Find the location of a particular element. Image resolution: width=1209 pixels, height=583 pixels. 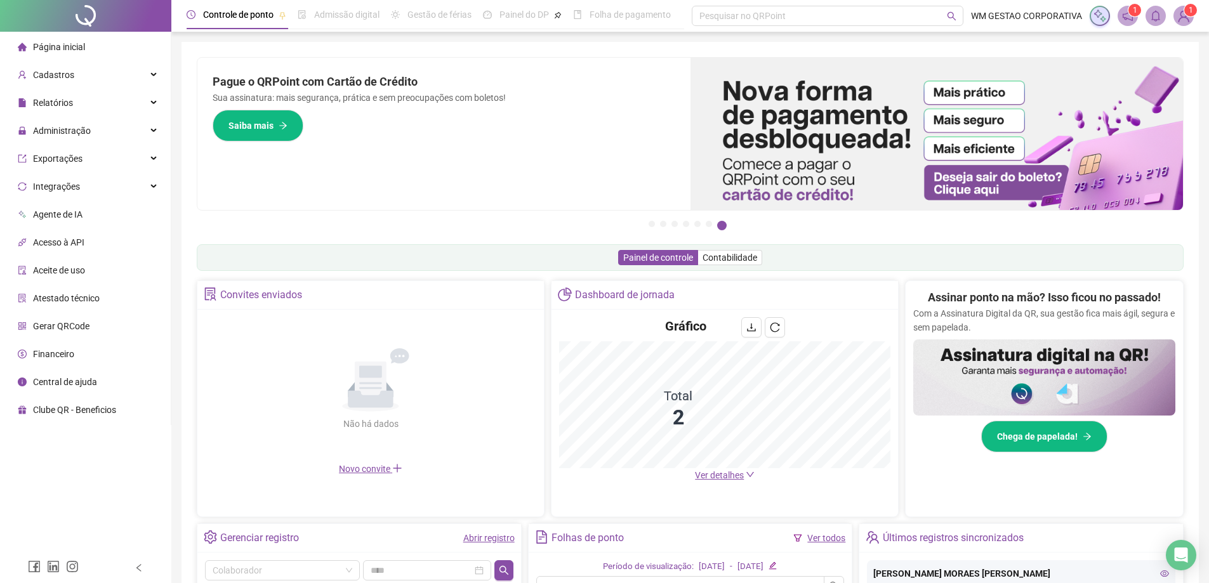

span: notification is located at coordinates (1128, 16).